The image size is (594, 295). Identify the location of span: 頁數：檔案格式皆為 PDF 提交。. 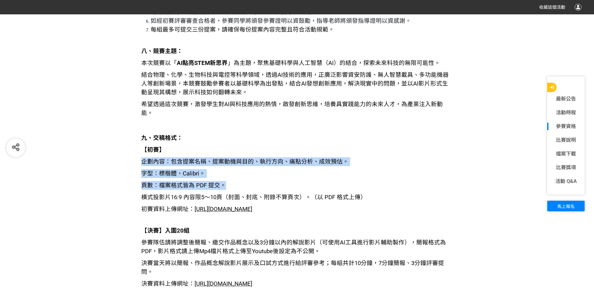
(184, 185).